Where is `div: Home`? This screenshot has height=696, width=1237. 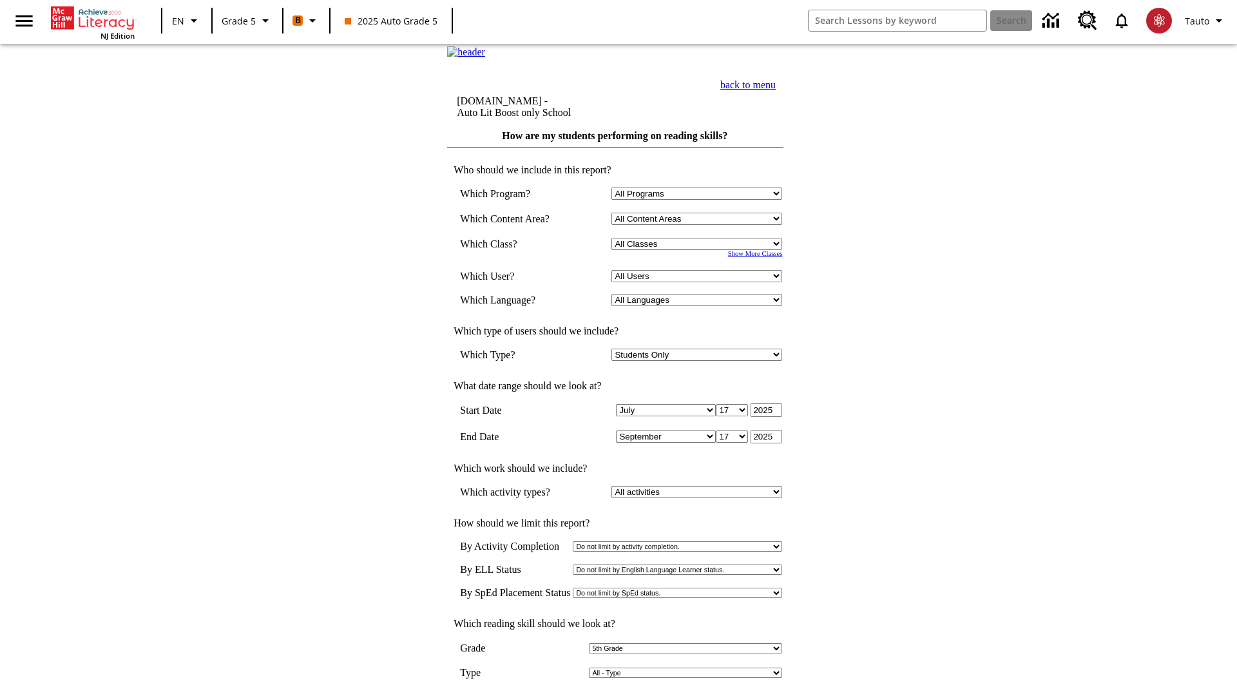 div: Home is located at coordinates (93, 22).